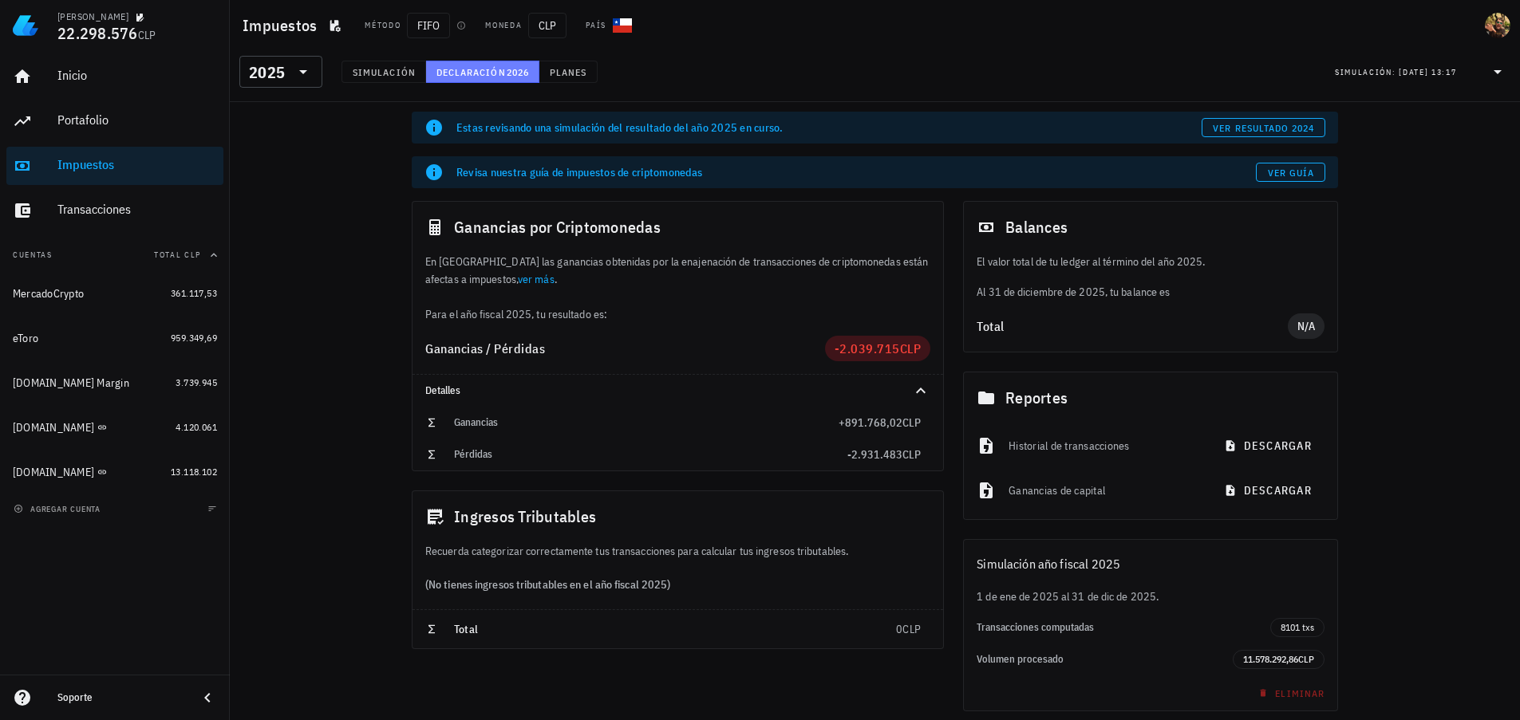 This screenshot has height=720, width=1520. Describe the element at coordinates (196, 427) in the screenshot. I see `span: 4.120.061` at that location.